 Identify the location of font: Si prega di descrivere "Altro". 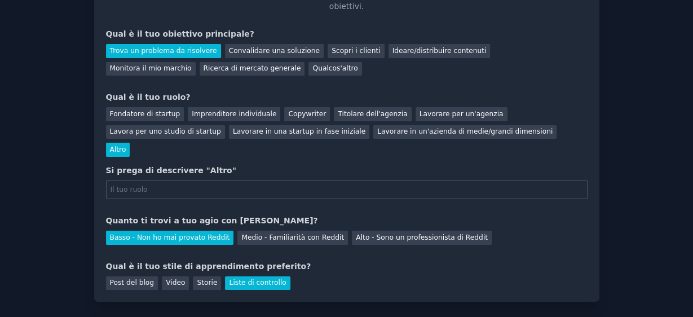
(171, 170).